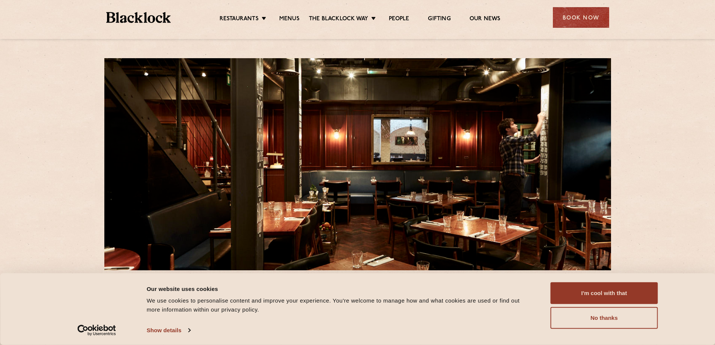 The height and width of the screenshot is (345, 715). I want to click on a: People, so click(399, 20).